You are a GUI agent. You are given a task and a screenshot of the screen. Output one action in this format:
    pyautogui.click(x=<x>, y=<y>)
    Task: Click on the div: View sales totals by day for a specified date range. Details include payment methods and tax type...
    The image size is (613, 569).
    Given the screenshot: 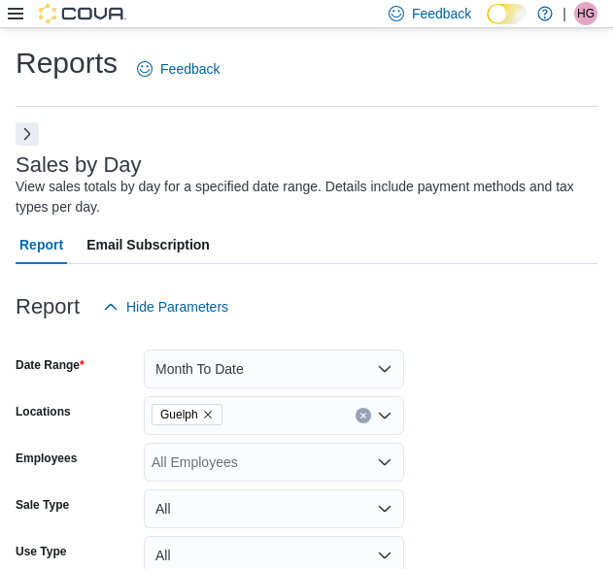 What is the action you would take?
    pyautogui.click(x=301, y=197)
    